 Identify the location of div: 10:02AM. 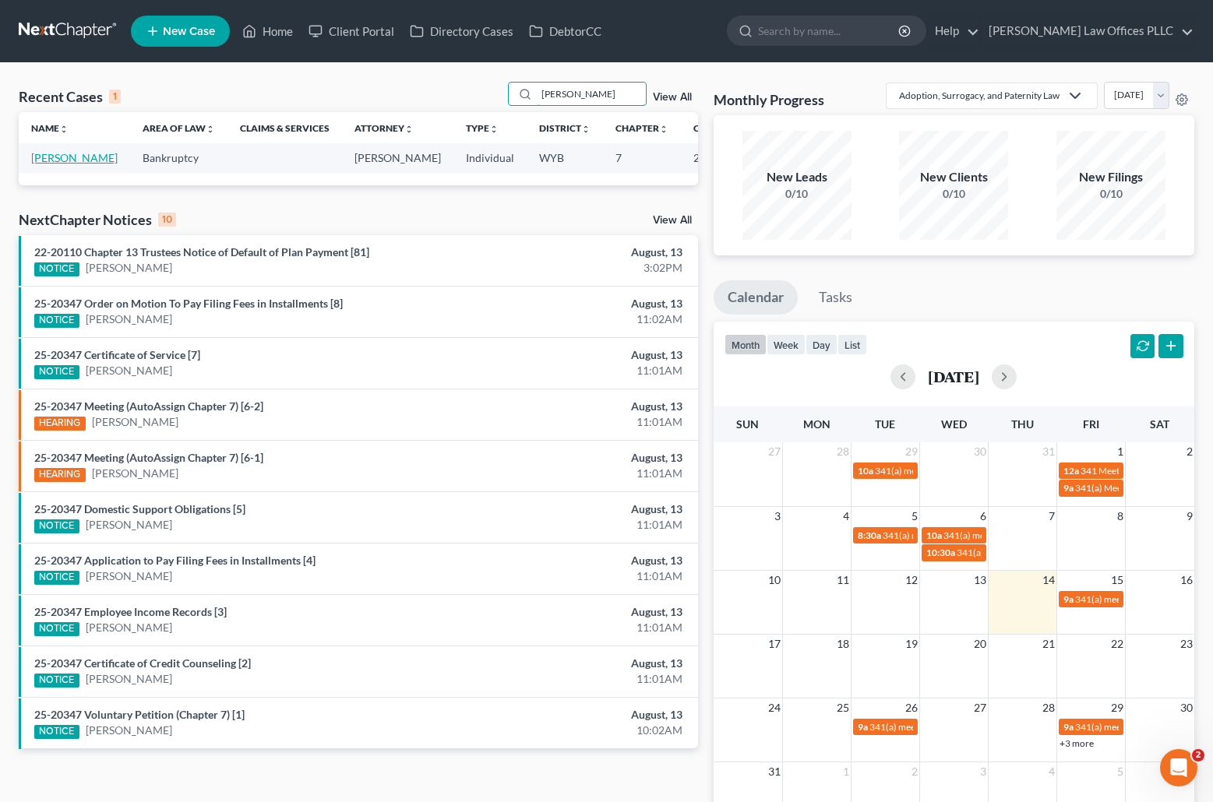
(580, 731).